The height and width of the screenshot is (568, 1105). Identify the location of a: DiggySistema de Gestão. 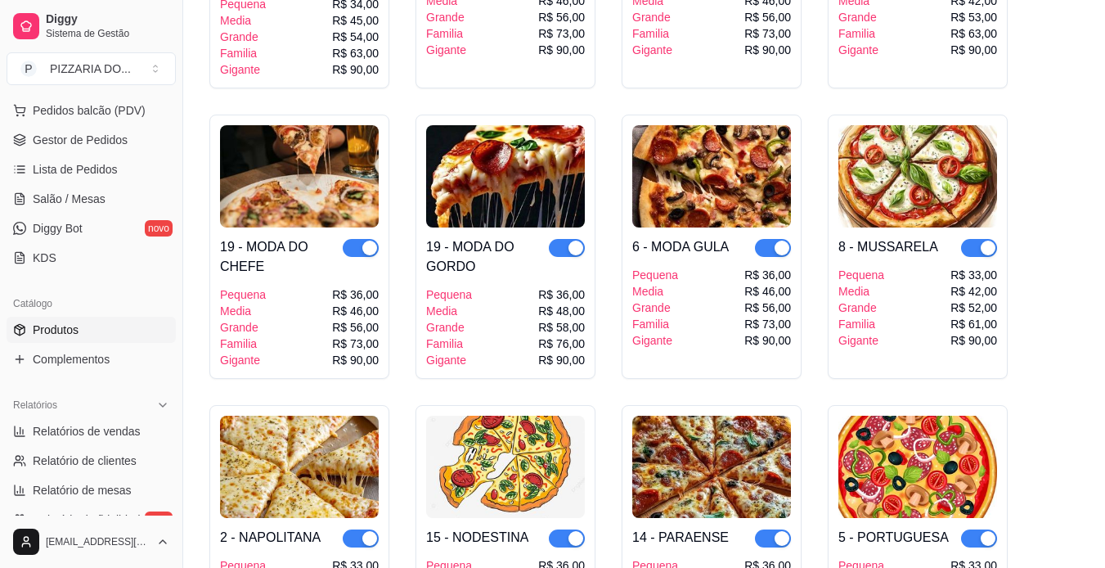
(91, 26).